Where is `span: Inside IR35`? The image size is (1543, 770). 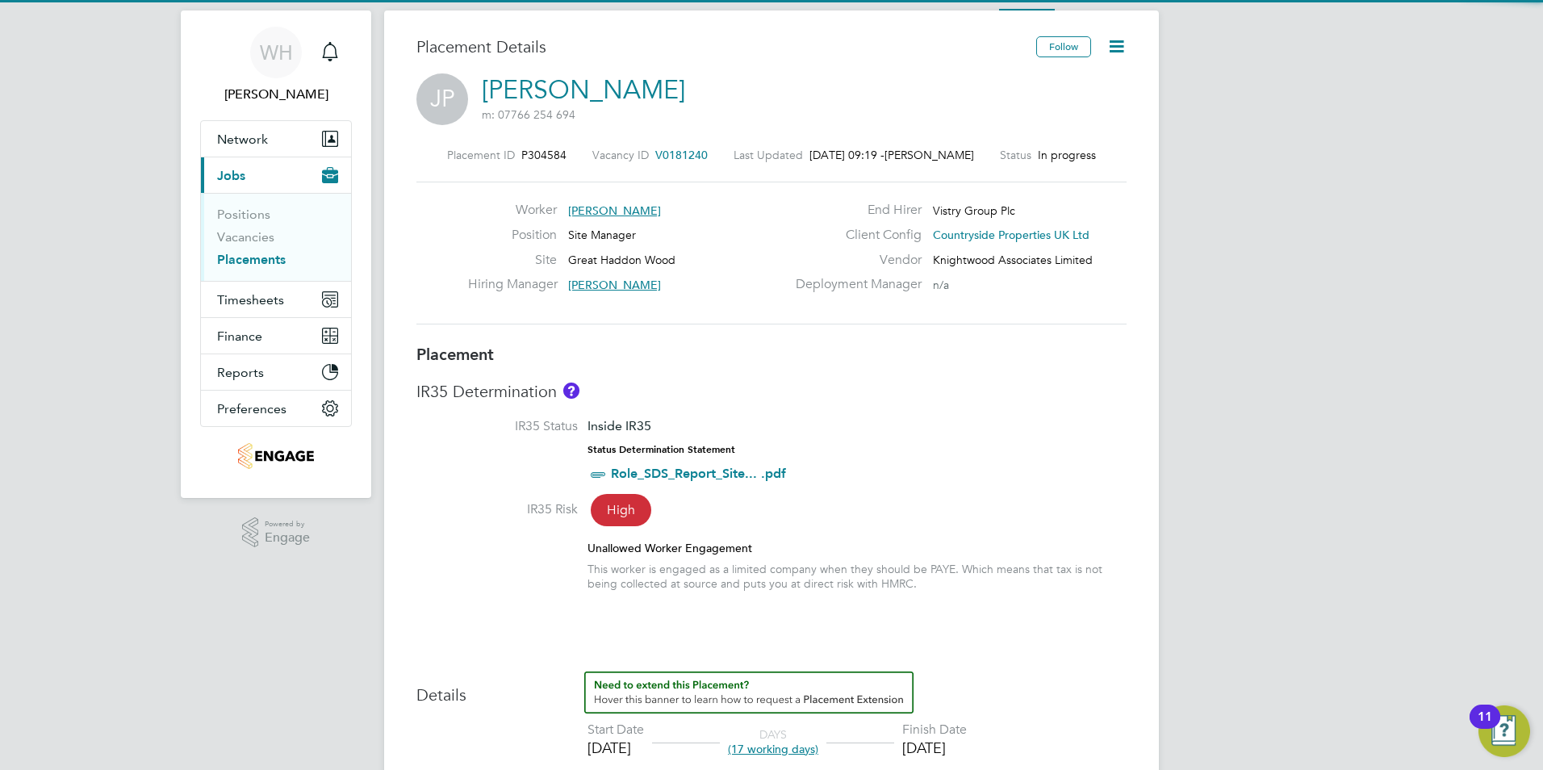 span: Inside IR35 is located at coordinates (619, 425).